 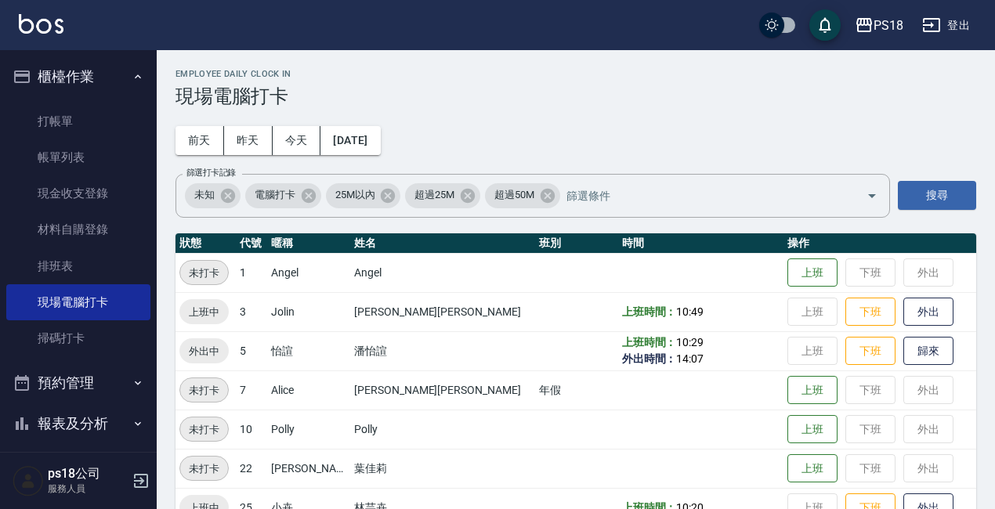 What do you see at coordinates (78, 230) in the screenshot?
I see `a: 材料自購登錄` at bounding box center [78, 230].